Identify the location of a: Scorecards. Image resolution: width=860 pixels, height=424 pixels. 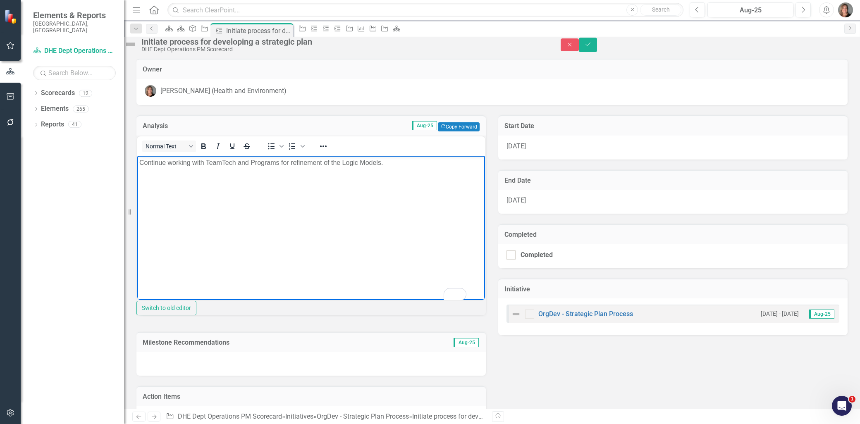
(58, 93).